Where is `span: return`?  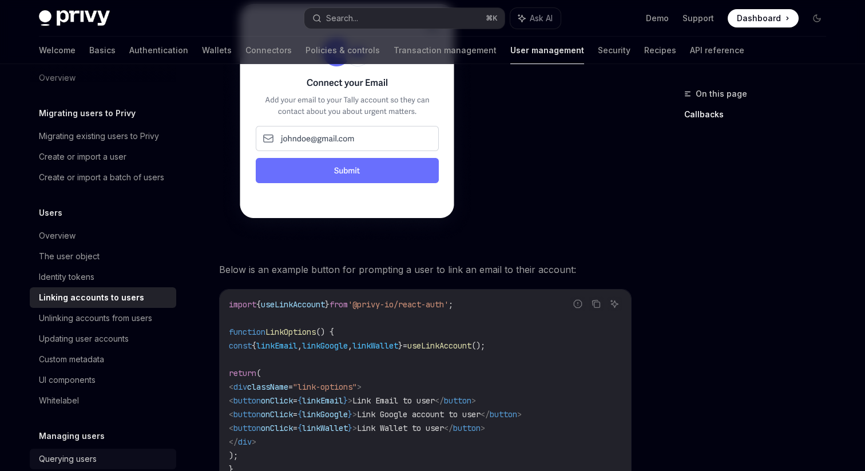
span: return is located at coordinates (243, 373).